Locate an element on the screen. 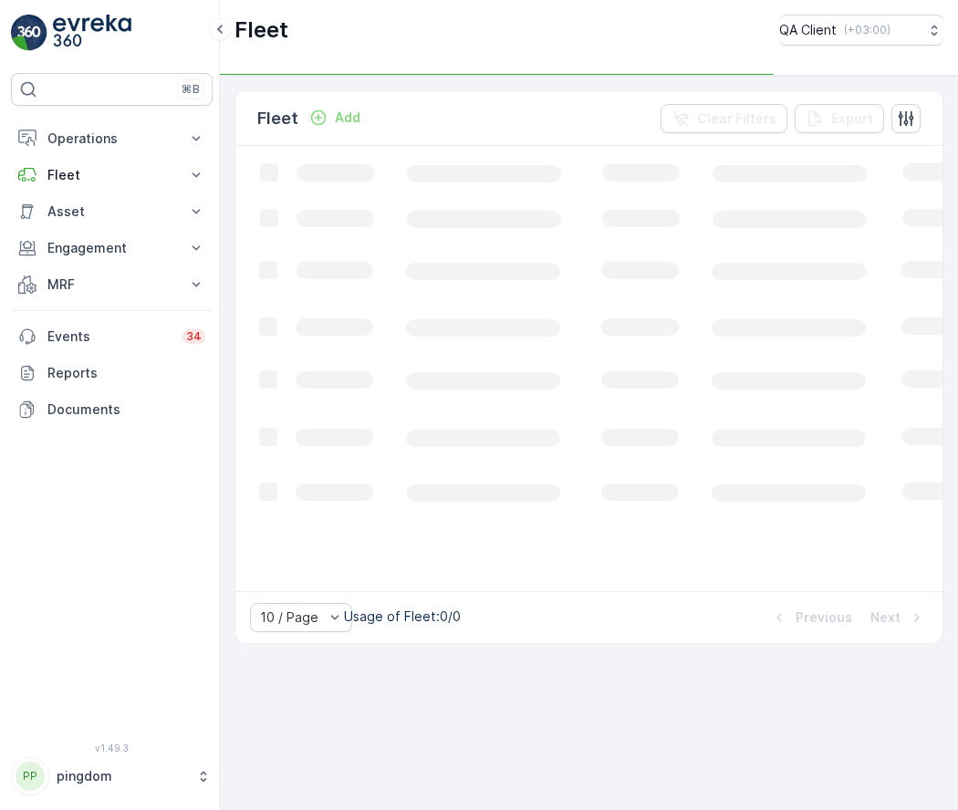  p: Reports is located at coordinates (126, 373).